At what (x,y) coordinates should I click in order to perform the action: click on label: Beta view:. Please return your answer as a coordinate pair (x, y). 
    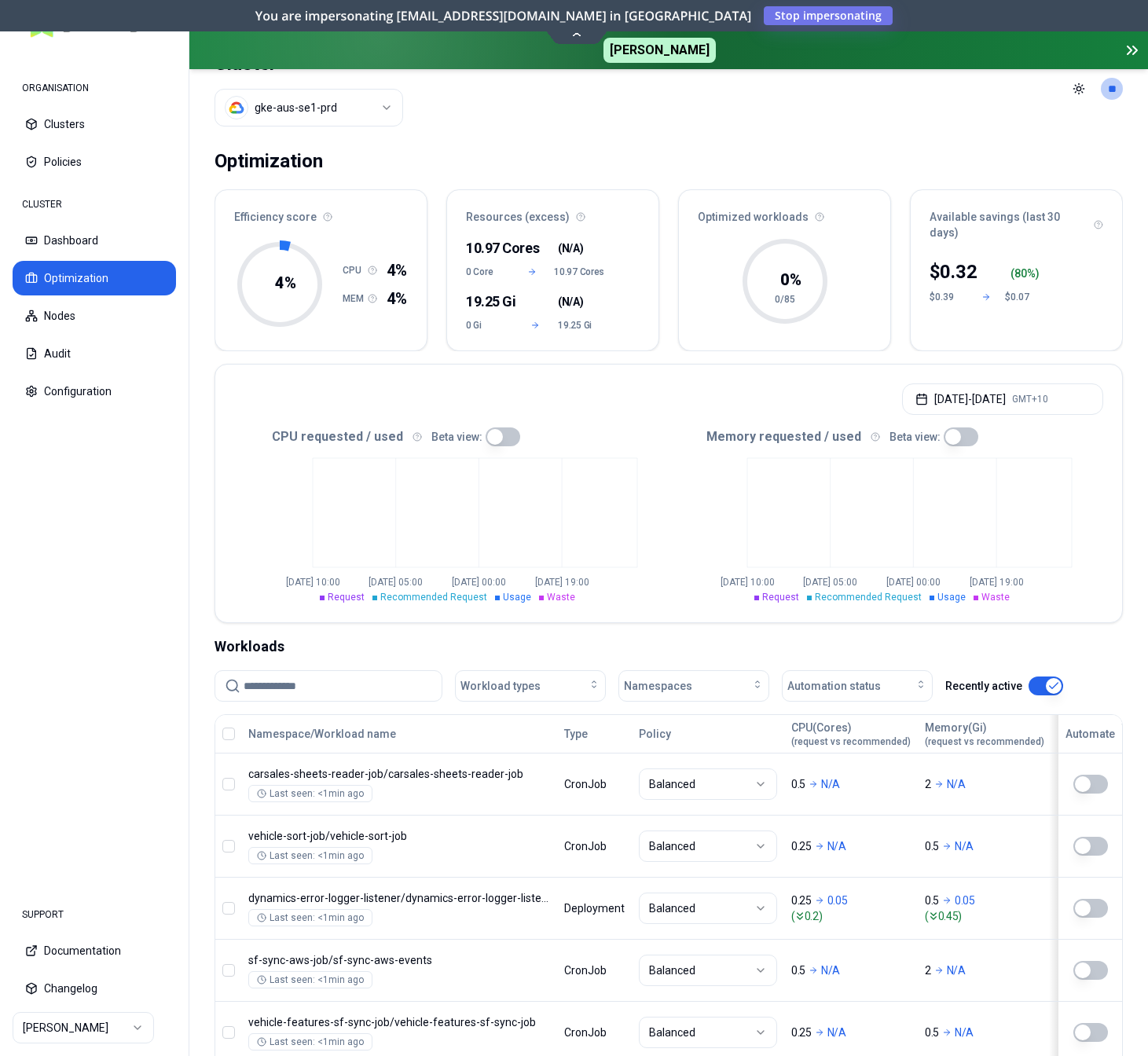
    Looking at the image, I should click on (456, 436).